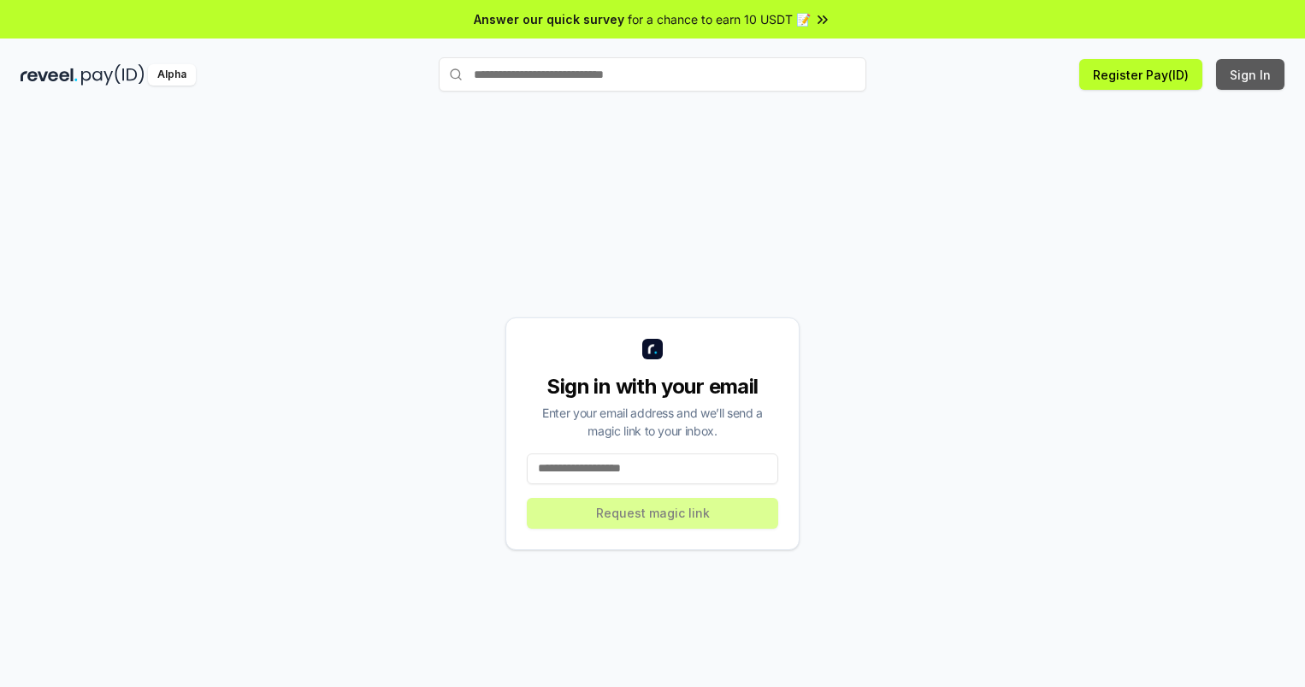 The width and height of the screenshot is (1305, 687). Describe the element at coordinates (719, 19) in the screenshot. I see `span: for a chance to earn 10 USDT 📝` at that location.